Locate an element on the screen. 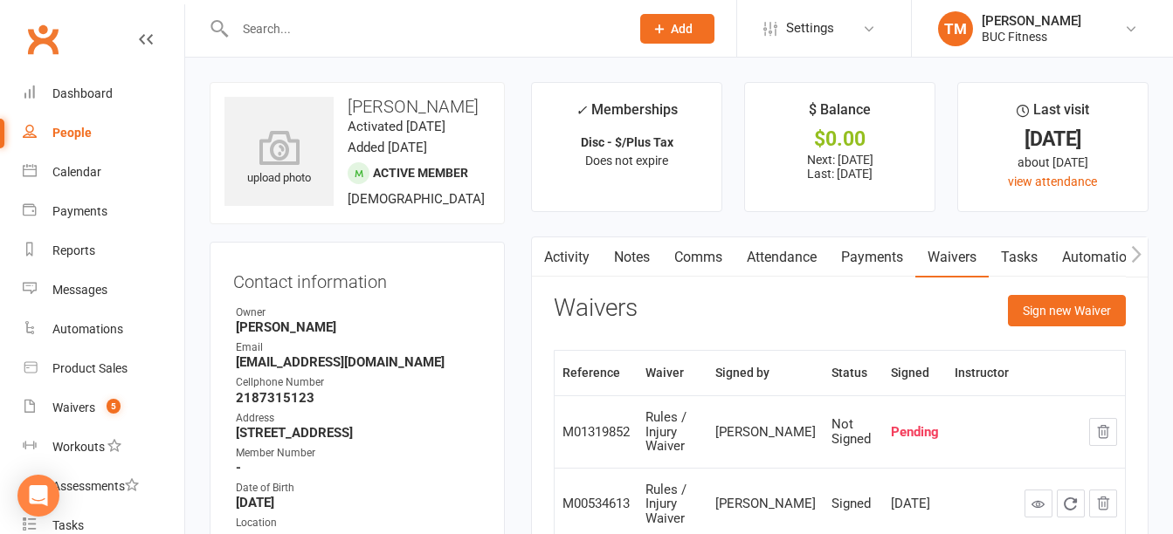 The width and height of the screenshot is (1173, 534). button: Sign new Waiver is located at coordinates (1066, 311).